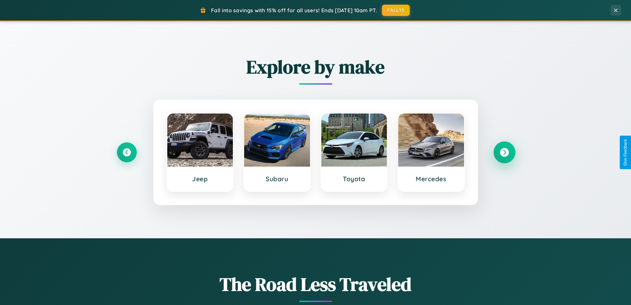 The height and width of the screenshot is (305, 631). What do you see at coordinates (200, 179) in the screenshot?
I see `h3: Jeep` at bounding box center [200, 179].